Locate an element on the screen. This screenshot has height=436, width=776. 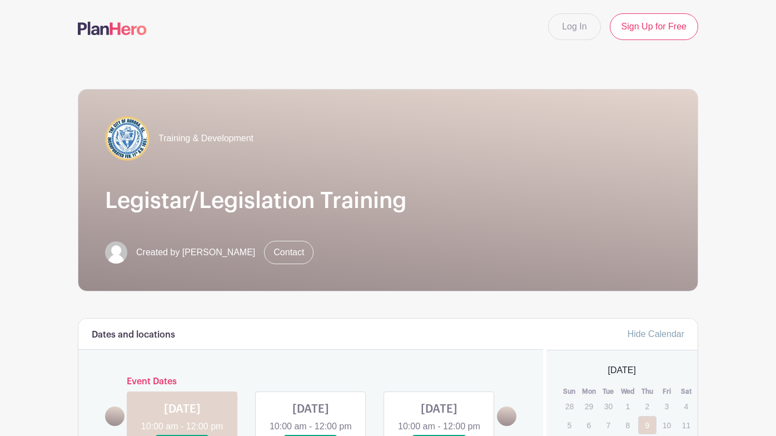
span: Training & Development is located at coordinates (206, 138).